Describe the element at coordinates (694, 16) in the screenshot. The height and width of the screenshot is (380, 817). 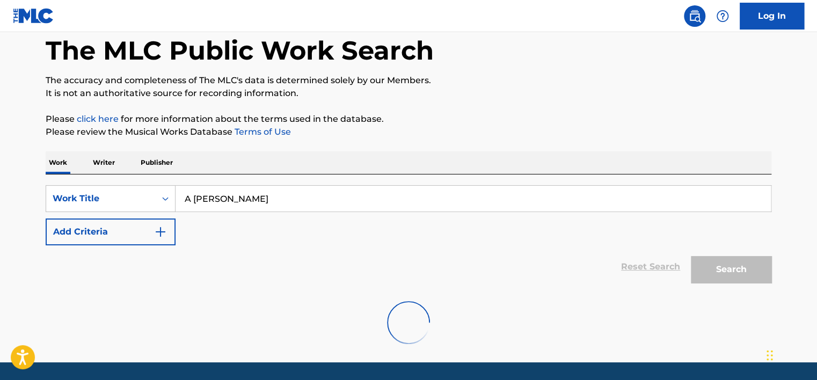
I see `a: Public Search` at that location.